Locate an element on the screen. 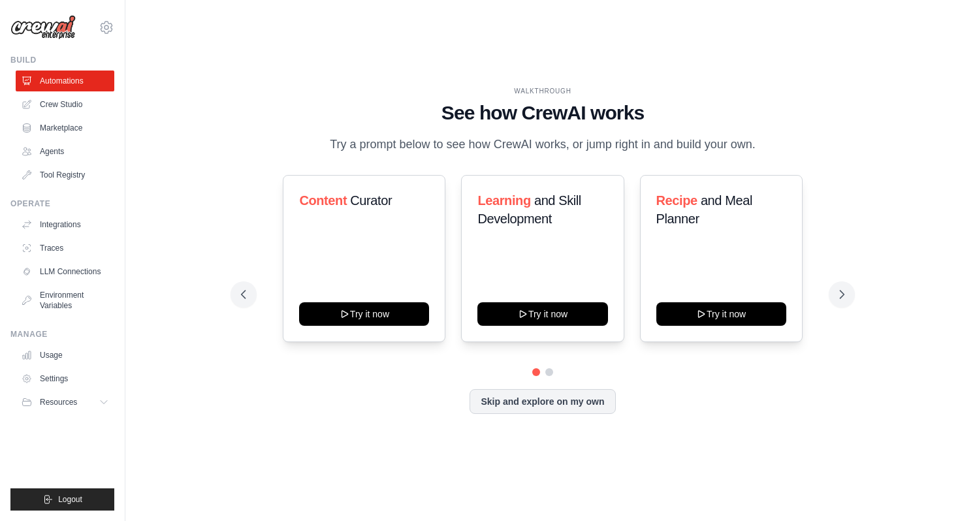 This screenshot has height=521, width=960. div: Operate is located at coordinates (62, 204).